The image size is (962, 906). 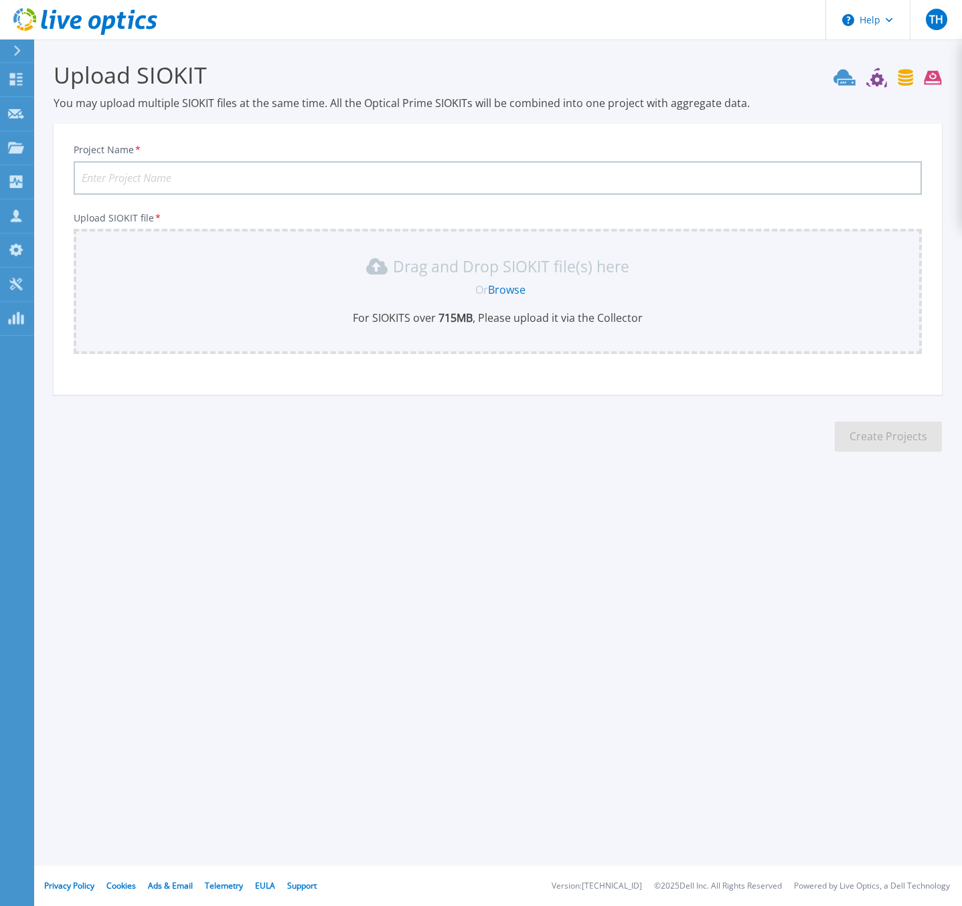 What do you see at coordinates (454, 318) in the screenshot?
I see `b: 715 MB` at bounding box center [454, 318].